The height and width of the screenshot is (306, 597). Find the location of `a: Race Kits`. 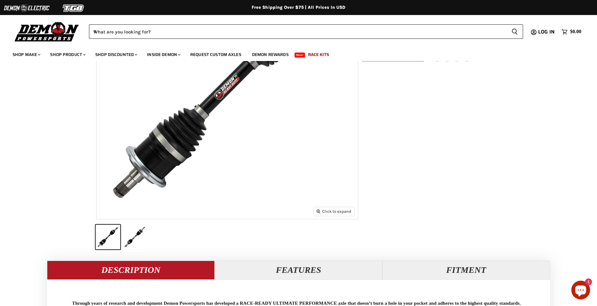

a: Race Kits is located at coordinates (318, 55).